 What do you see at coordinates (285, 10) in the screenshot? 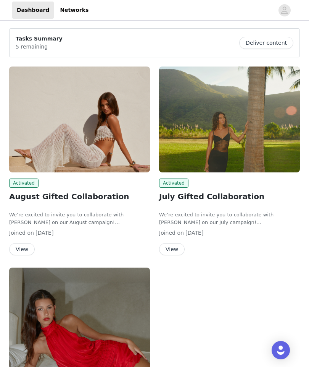
I see `div: avatar` at bounding box center [285, 10].